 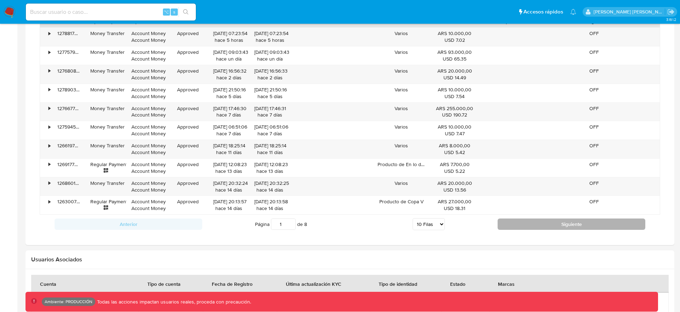 What do you see at coordinates (173, 302) in the screenshot?
I see `p: Todas las acciones impactan usuarios reales, proceda con precaución.` at bounding box center [173, 302].